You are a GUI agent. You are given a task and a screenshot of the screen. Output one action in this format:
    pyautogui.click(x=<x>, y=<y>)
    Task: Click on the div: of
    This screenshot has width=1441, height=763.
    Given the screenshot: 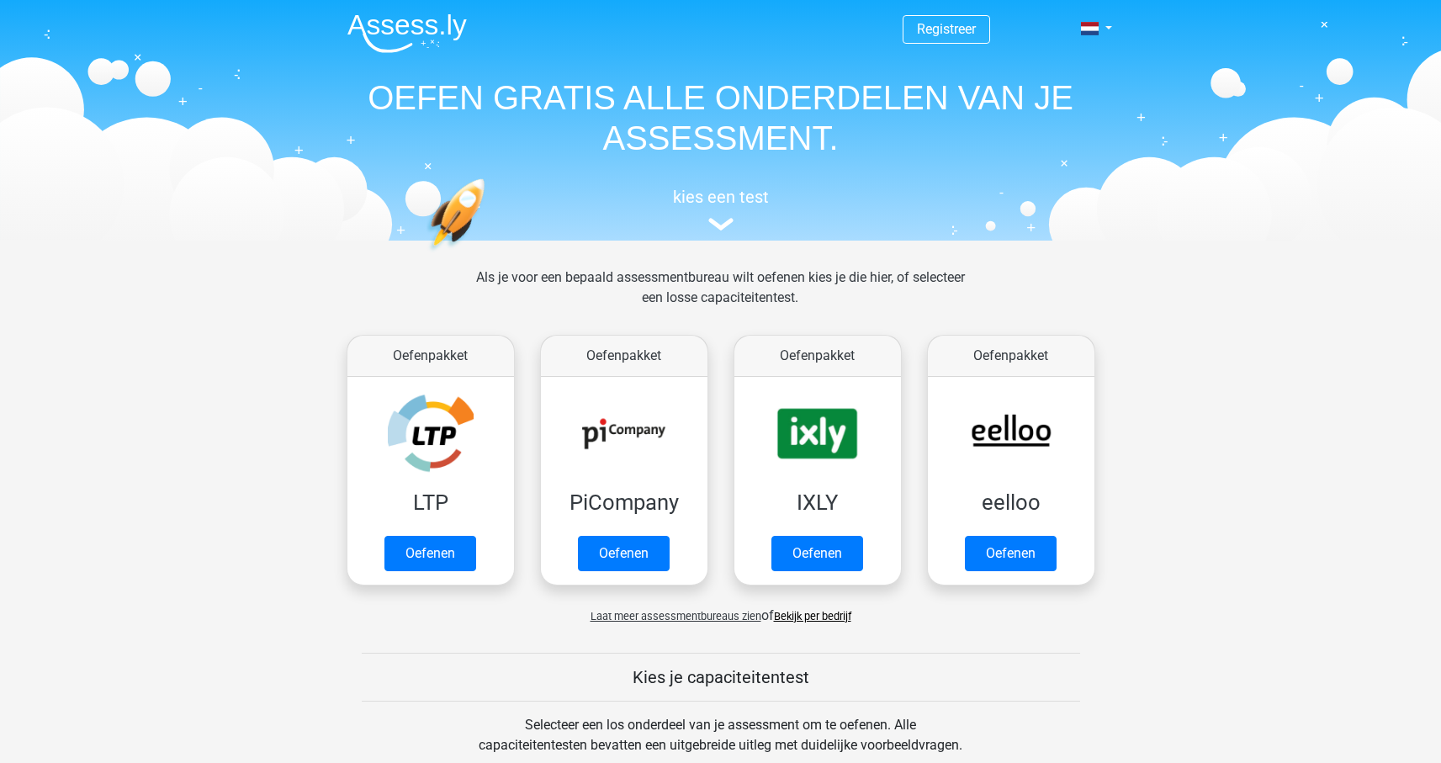 What is the action you would take?
    pyautogui.click(x=721, y=609)
    